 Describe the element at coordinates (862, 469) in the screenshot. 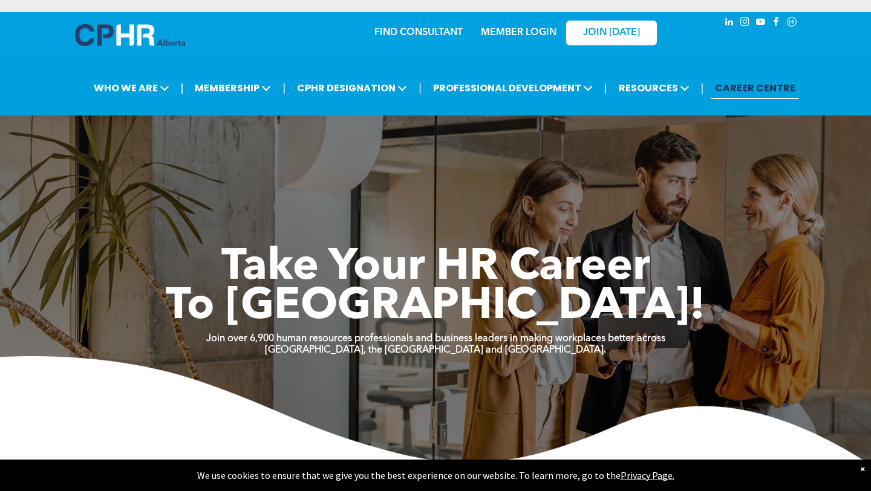

I see `div: Dismiss notification` at that location.